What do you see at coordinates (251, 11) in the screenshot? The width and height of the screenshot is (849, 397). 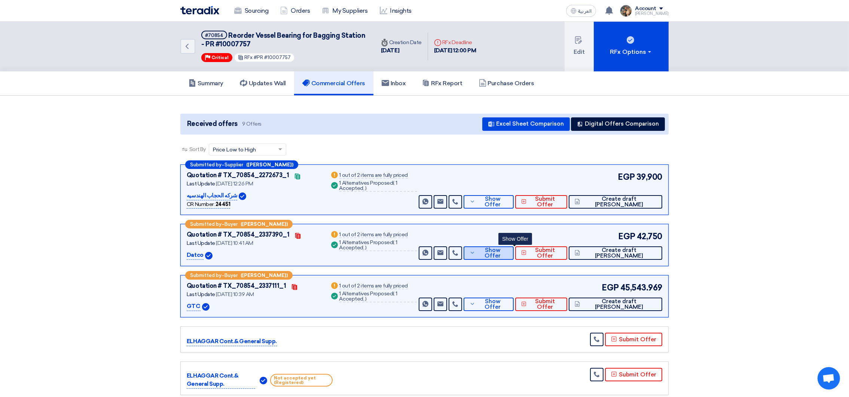 I see `a: Sourcing` at bounding box center [251, 11].